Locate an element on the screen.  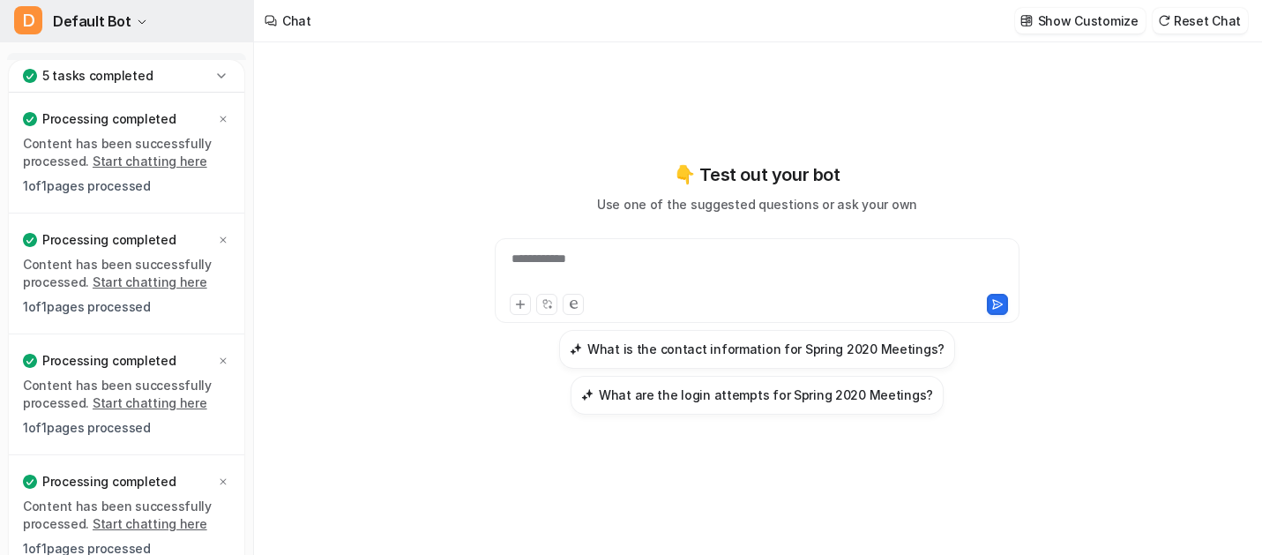
p: Show Customize is located at coordinates (1088, 20).